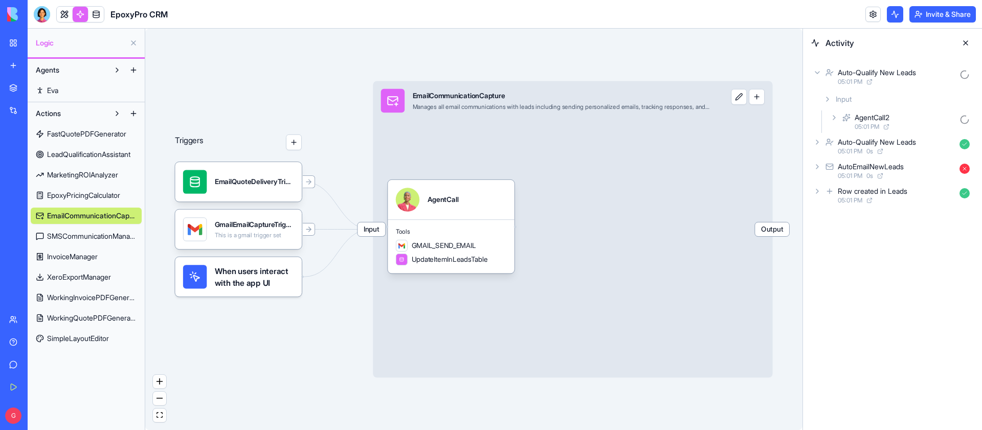  What do you see at coordinates (450, 259) in the screenshot?
I see `span: UpdateItemInLeadsTable` at bounding box center [450, 259].